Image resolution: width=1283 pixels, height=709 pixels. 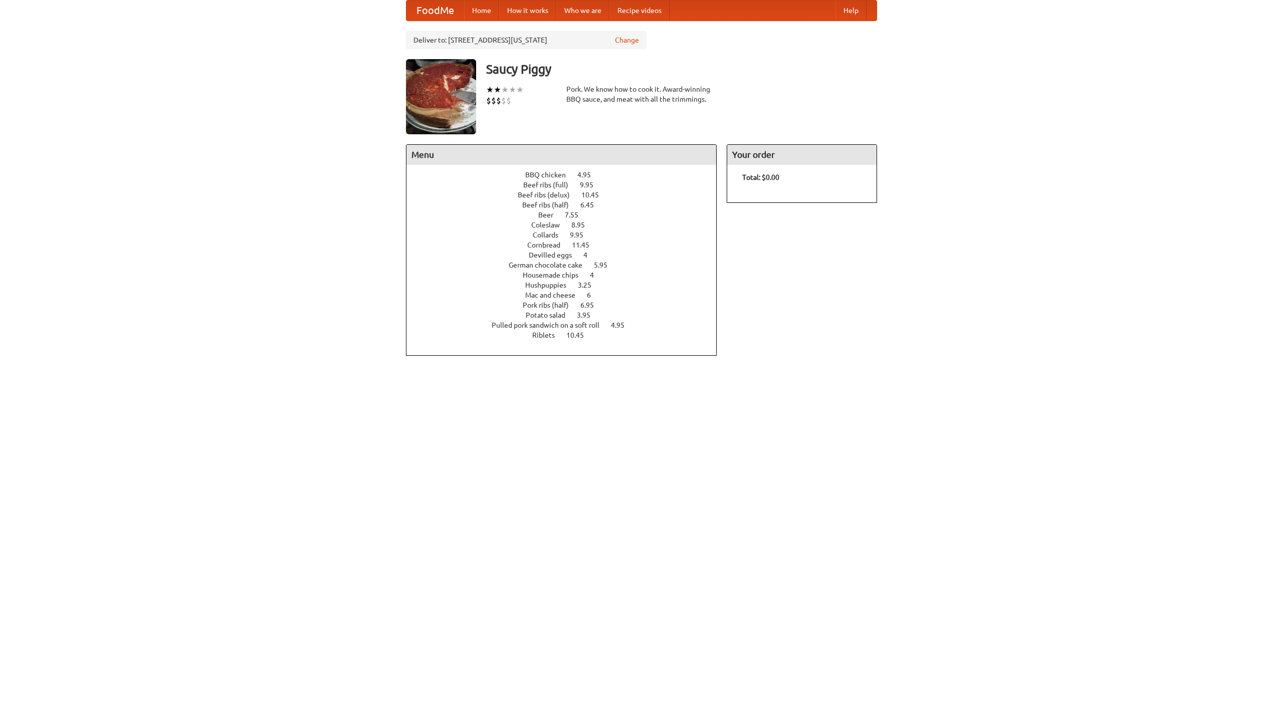 What do you see at coordinates (548, 335) in the screenshot?
I see `span: Riblets` at bounding box center [548, 335].